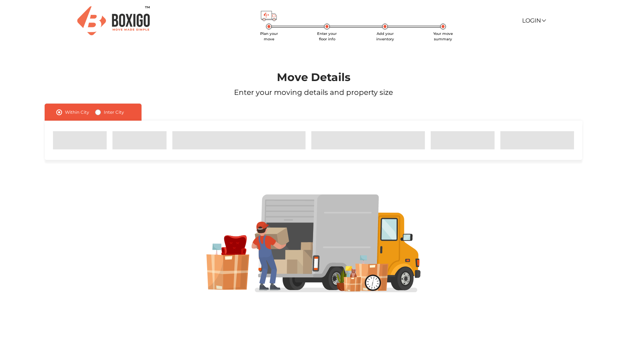 The height and width of the screenshot is (362, 627). I want to click on p: Enter your moving details and property size, so click(314, 92).